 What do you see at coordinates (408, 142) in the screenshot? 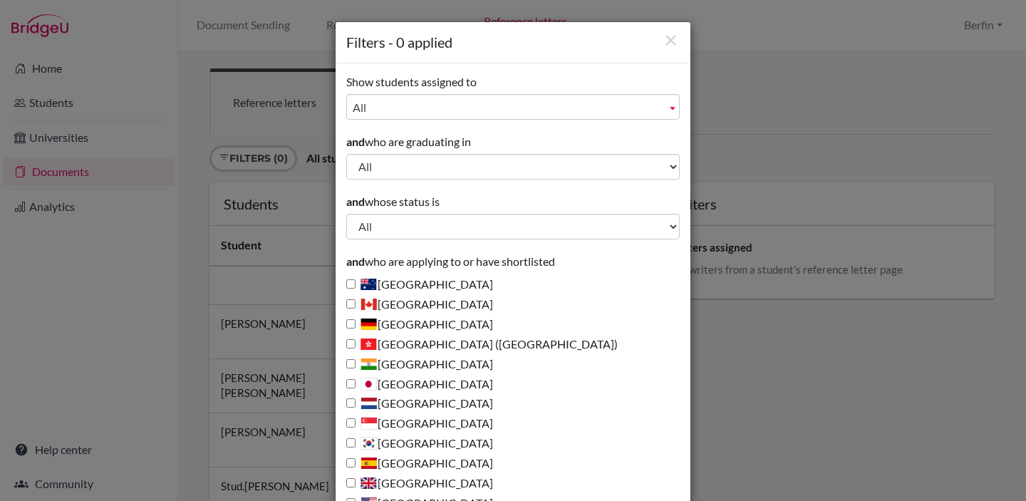
I see `label: who are graduating in` at bounding box center [408, 142].